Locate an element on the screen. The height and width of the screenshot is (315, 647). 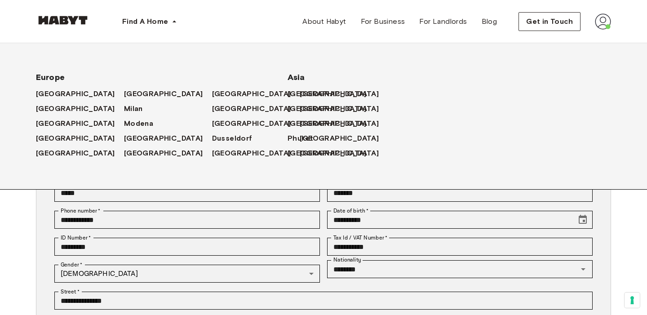
span: About Habyt is located at coordinates (324, 22).